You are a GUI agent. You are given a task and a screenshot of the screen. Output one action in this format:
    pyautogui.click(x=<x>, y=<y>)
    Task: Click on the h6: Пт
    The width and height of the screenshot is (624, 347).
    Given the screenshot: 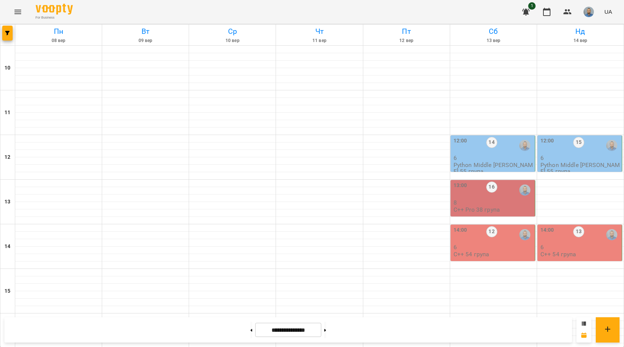 What is the action you would take?
    pyautogui.click(x=406, y=31)
    